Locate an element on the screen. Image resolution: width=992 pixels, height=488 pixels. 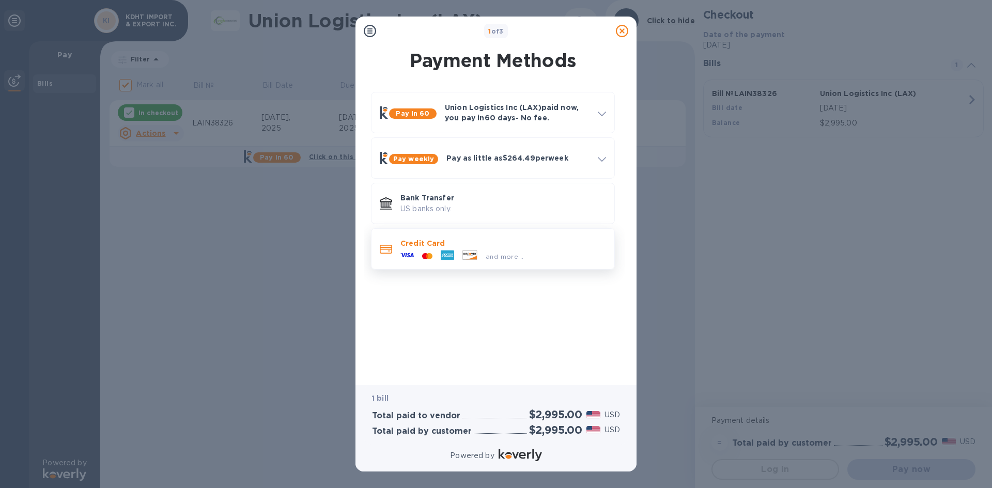
p: Bank Transfer is located at coordinates (503, 198).